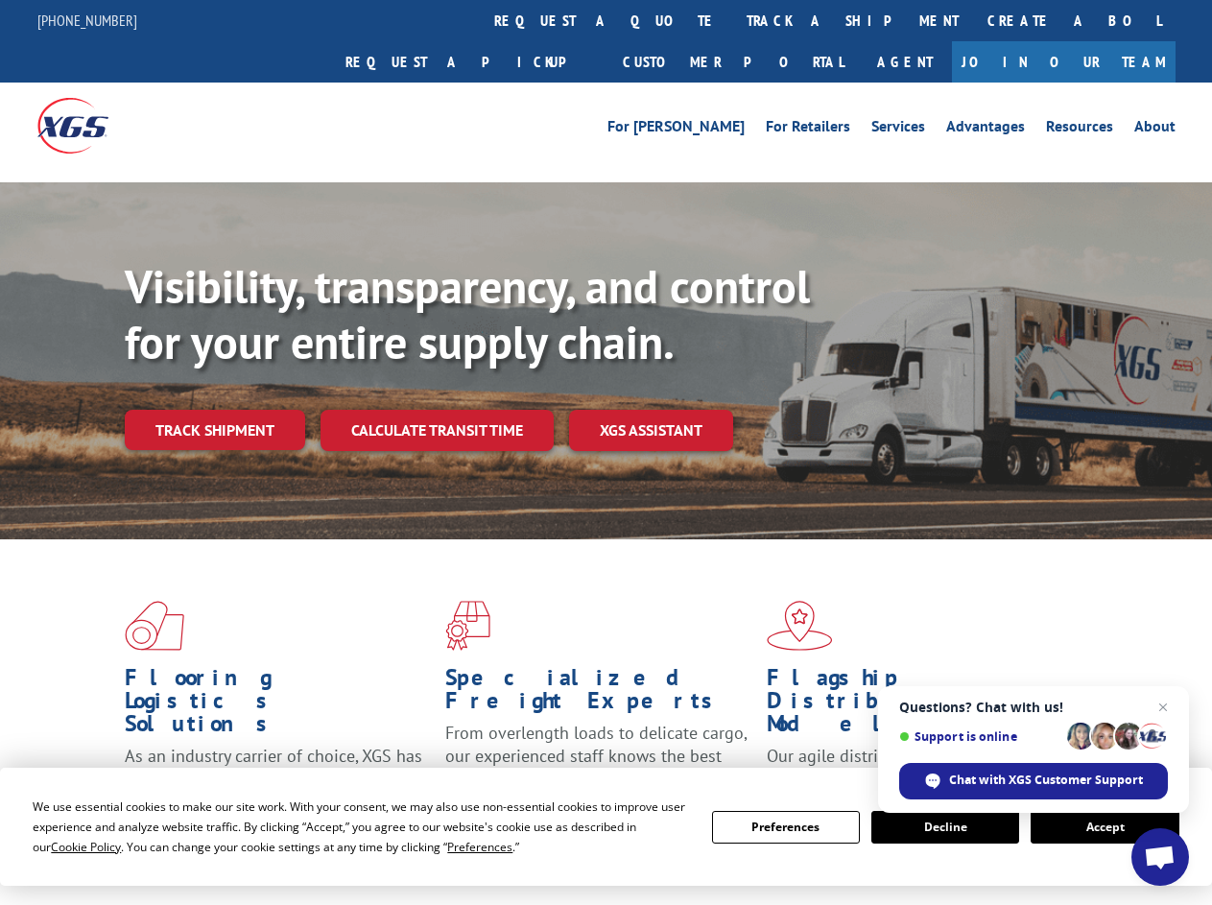  Describe the element at coordinates (905, 61) in the screenshot. I see `a: Agent` at that location.